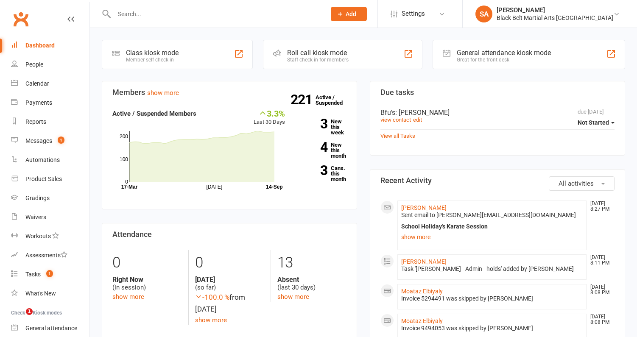 The height and width of the screenshot is (337, 637). I want to click on div: General attendance kiosk mode, so click(504, 53).